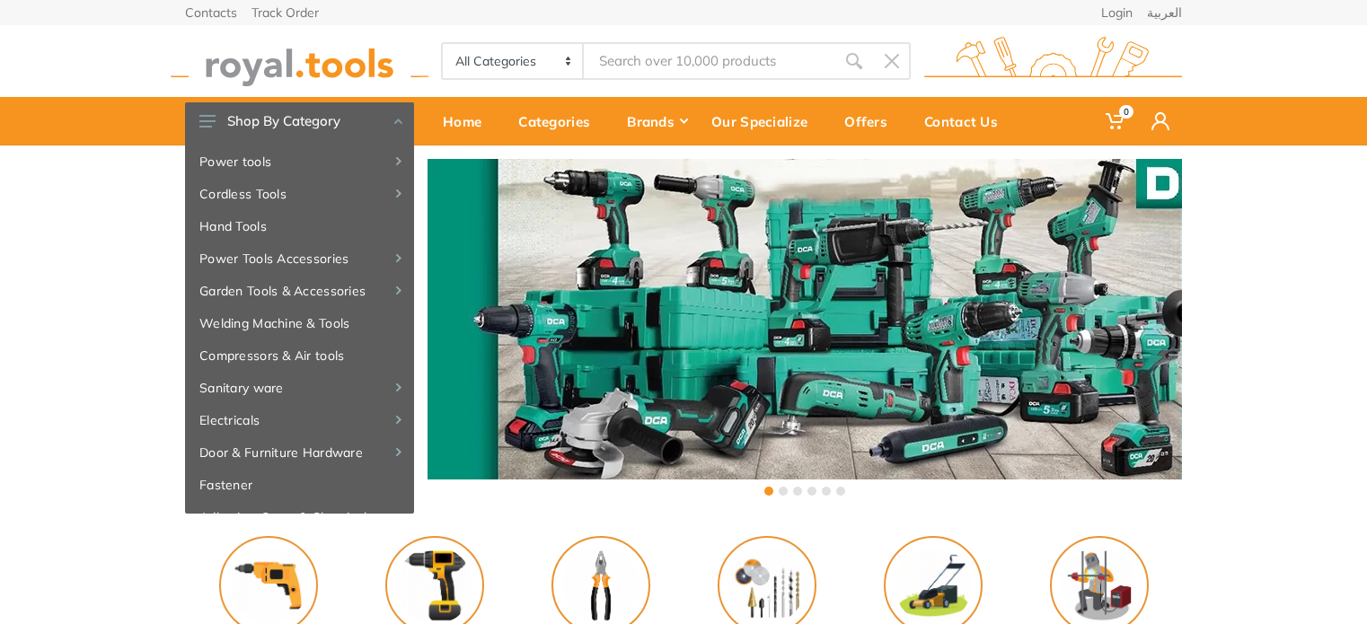  I want to click on div: Offers, so click(871, 121).